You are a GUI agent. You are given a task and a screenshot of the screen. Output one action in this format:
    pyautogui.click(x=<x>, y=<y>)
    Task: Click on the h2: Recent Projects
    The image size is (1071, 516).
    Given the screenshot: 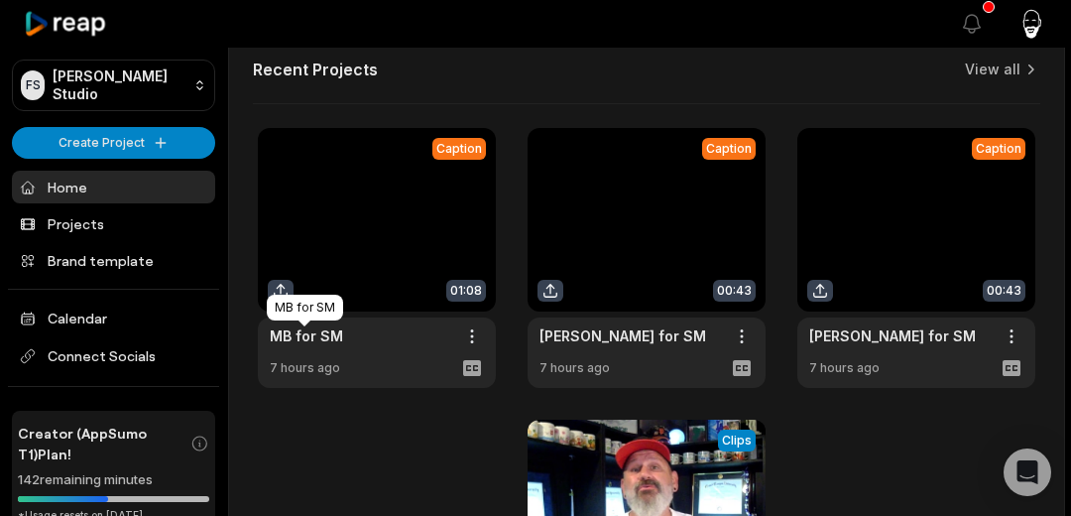 What is the action you would take?
    pyautogui.click(x=315, y=69)
    